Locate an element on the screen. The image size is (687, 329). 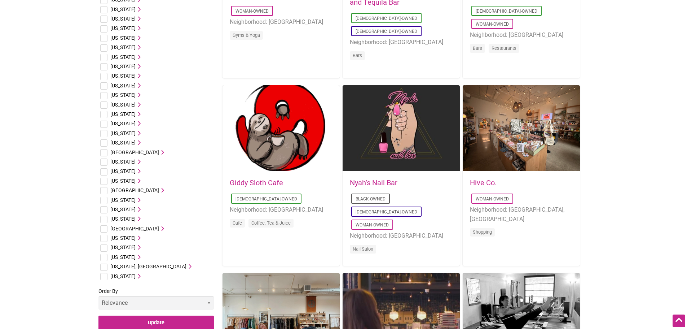
a: Restaurants is located at coordinates (504, 48).